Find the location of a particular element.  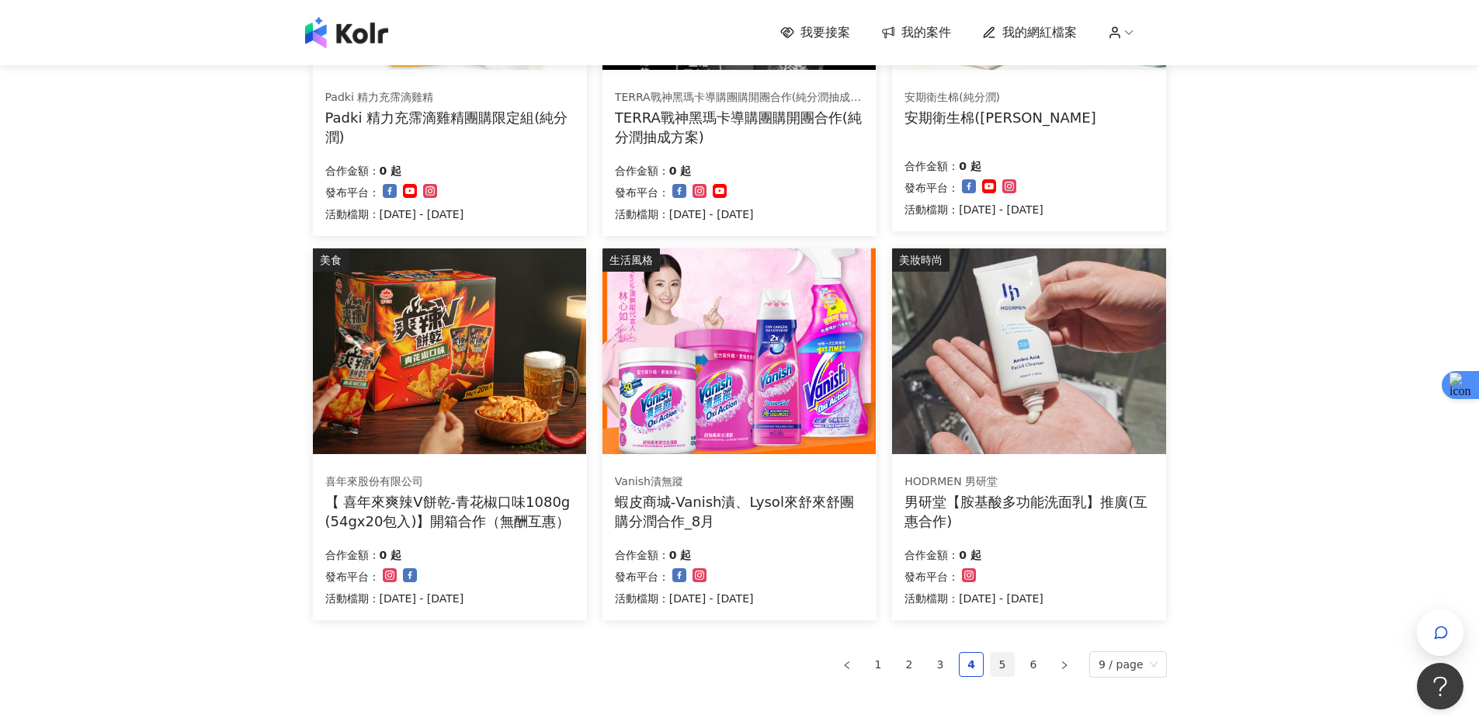

span: 9 / page is located at coordinates (1128, 664).